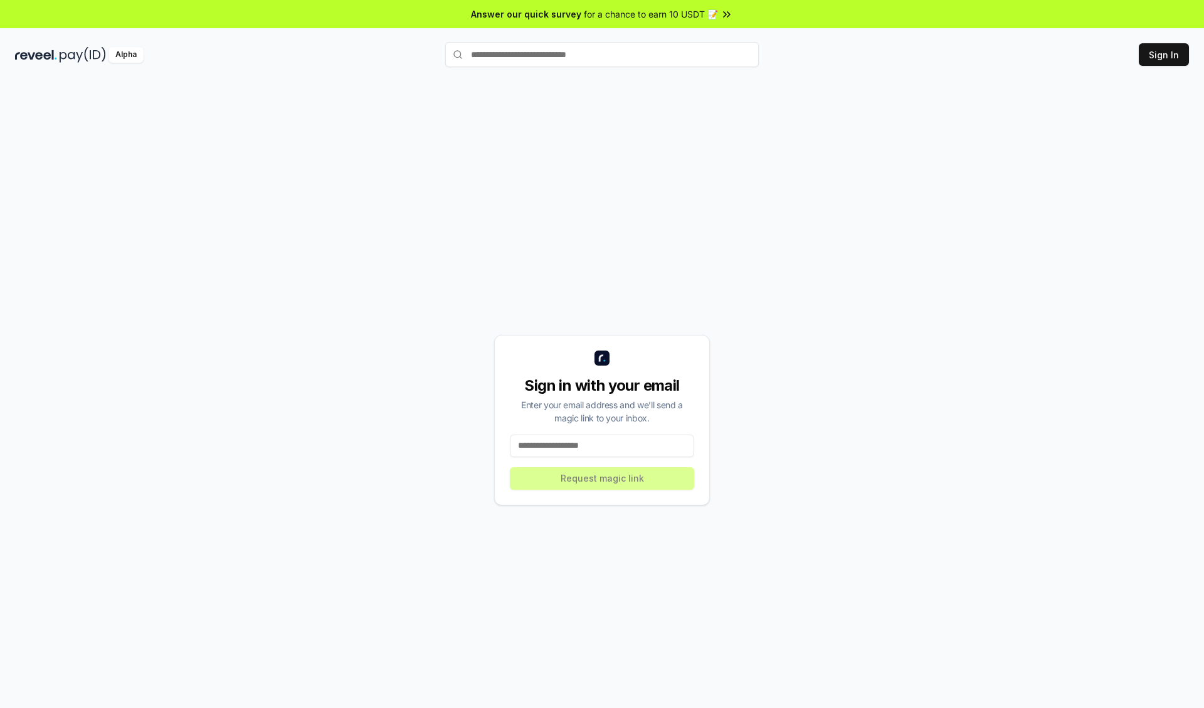 This screenshot has width=1204, height=708. What do you see at coordinates (36, 55) in the screenshot?
I see `img: reveel_dark` at bounding box center [36, 55].